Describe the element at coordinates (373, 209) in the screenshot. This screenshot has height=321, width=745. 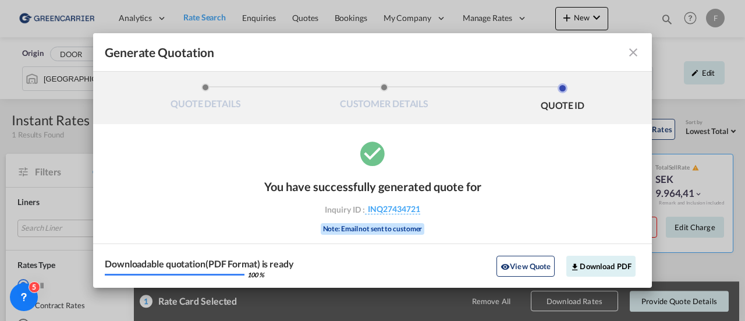
I see `div: Inquiry ID :` at that location.